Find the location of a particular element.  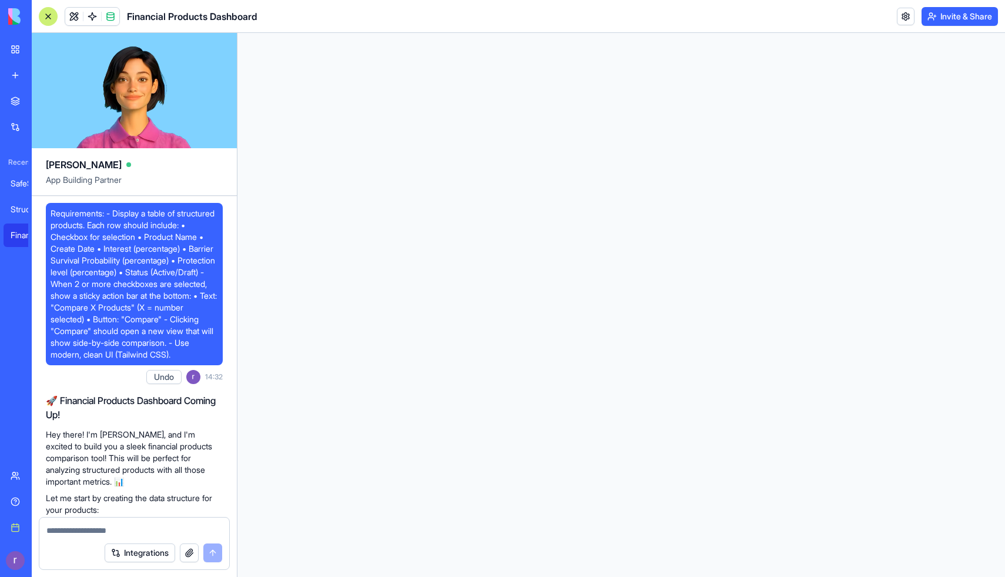

span: 14:32 is located at coordinates (214, 377).